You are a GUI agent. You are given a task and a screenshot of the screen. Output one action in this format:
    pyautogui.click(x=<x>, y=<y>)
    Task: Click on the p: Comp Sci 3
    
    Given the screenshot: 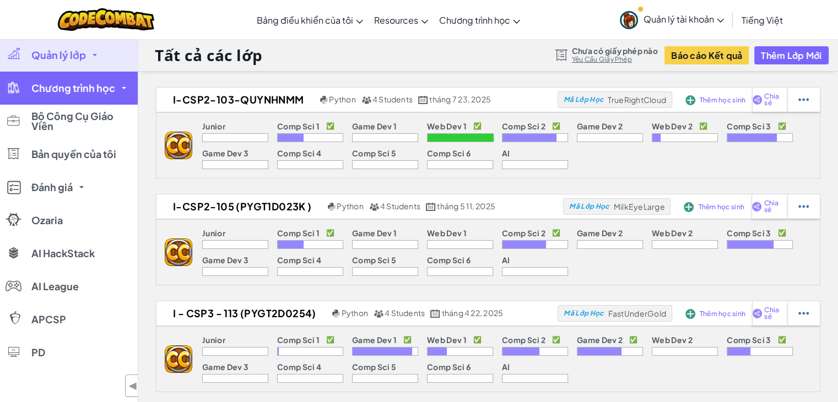 What is the action you would take?
    pyautogui.click(x=749, y=340)
    